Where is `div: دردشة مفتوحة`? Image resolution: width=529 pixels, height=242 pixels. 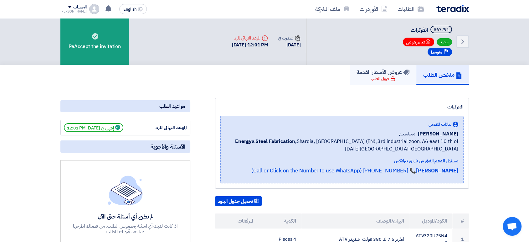 div: دردشة مفتوحة is located at coordinates (512, 226).